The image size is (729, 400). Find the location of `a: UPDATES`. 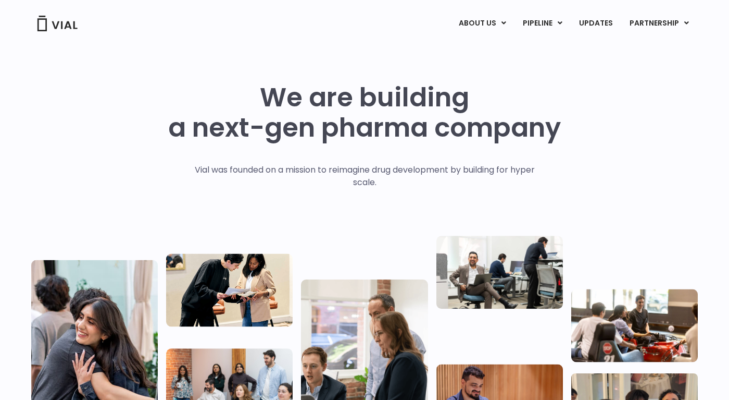

a: UPDATES is located at coordinates (596, 23).